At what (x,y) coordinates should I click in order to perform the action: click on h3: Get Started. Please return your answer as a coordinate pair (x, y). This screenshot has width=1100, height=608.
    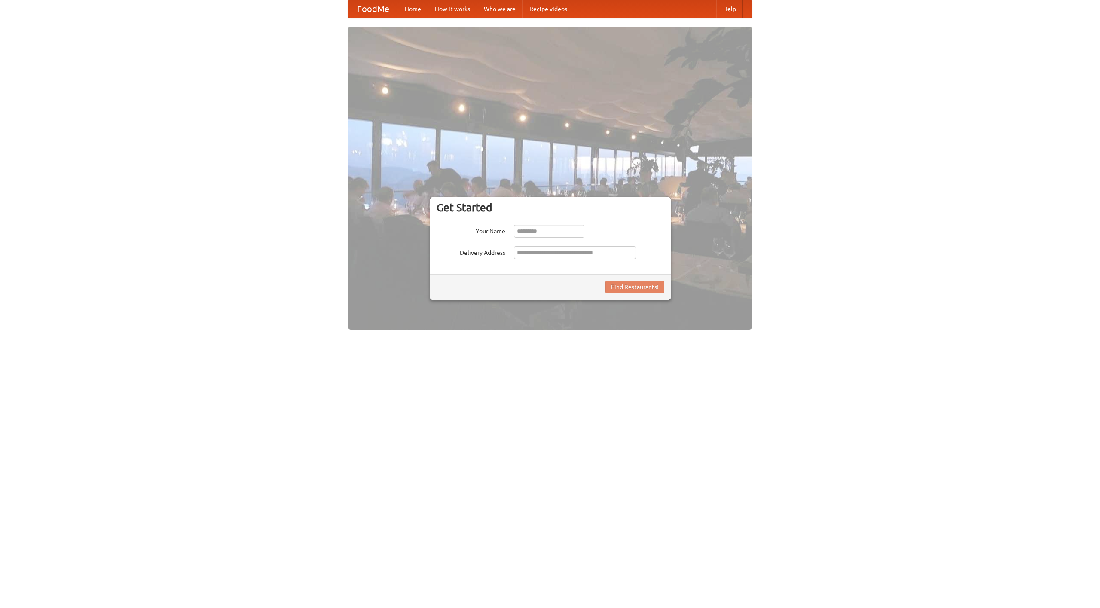
    Looking at the image, I should click on (550, 207).